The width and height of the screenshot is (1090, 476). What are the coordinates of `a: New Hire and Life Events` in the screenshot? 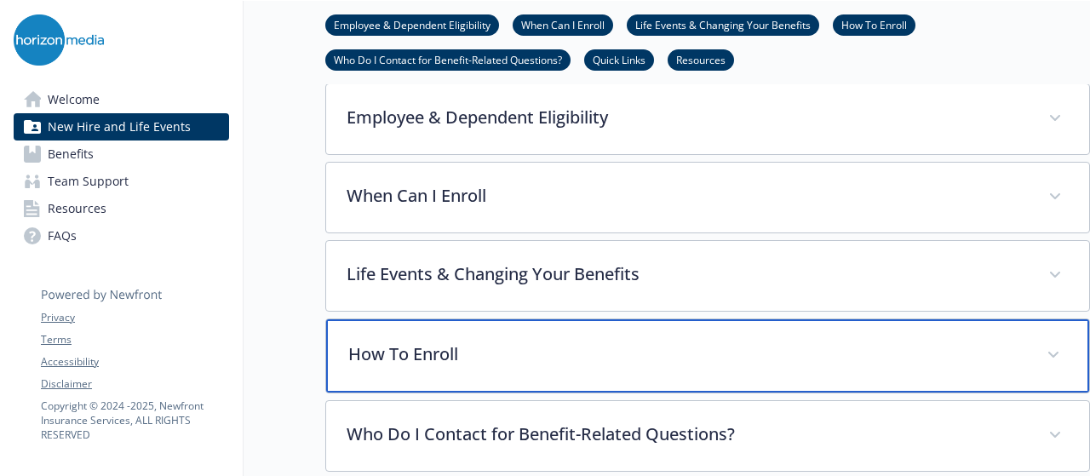 It's located at (121, 127).